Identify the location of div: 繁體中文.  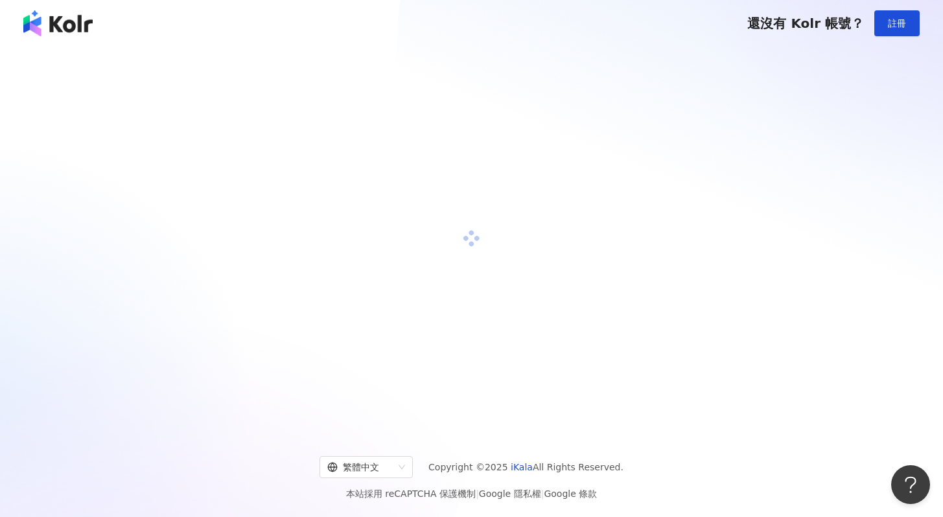
(360, 467).